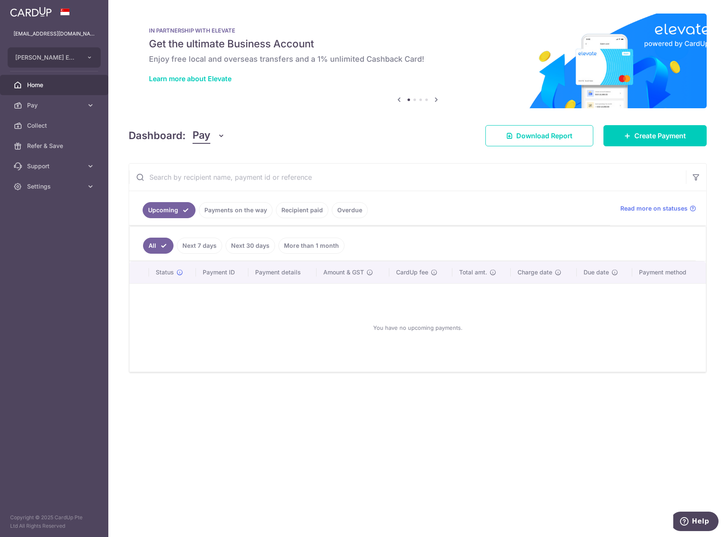 The image size is (727, 537). I want to click on img: CardUp, so click(31, 12).